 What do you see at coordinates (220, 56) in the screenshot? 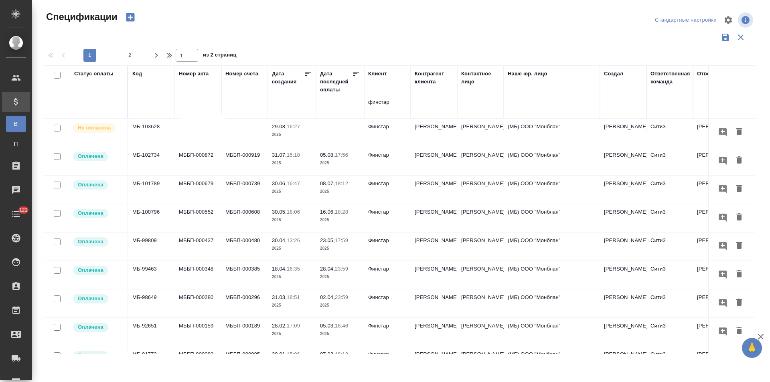
I see `span: из 2 страниц` at bounding box center [220, 56].